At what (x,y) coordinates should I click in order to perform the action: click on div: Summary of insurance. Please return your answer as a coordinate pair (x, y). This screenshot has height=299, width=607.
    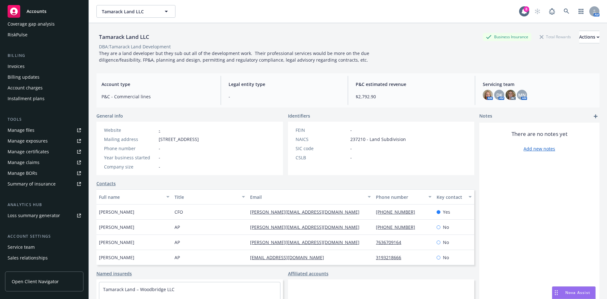
    Looking at the image, I should click on (32, 184).